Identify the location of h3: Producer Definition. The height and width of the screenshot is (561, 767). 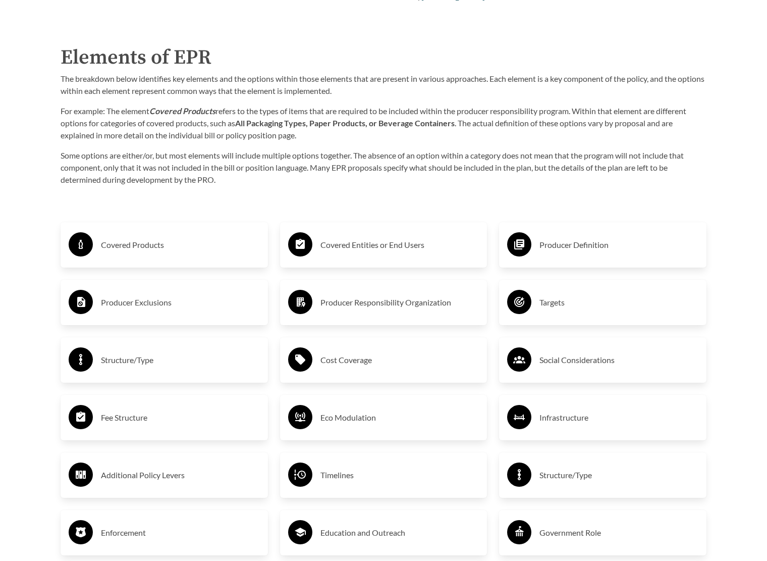
(619, 245).